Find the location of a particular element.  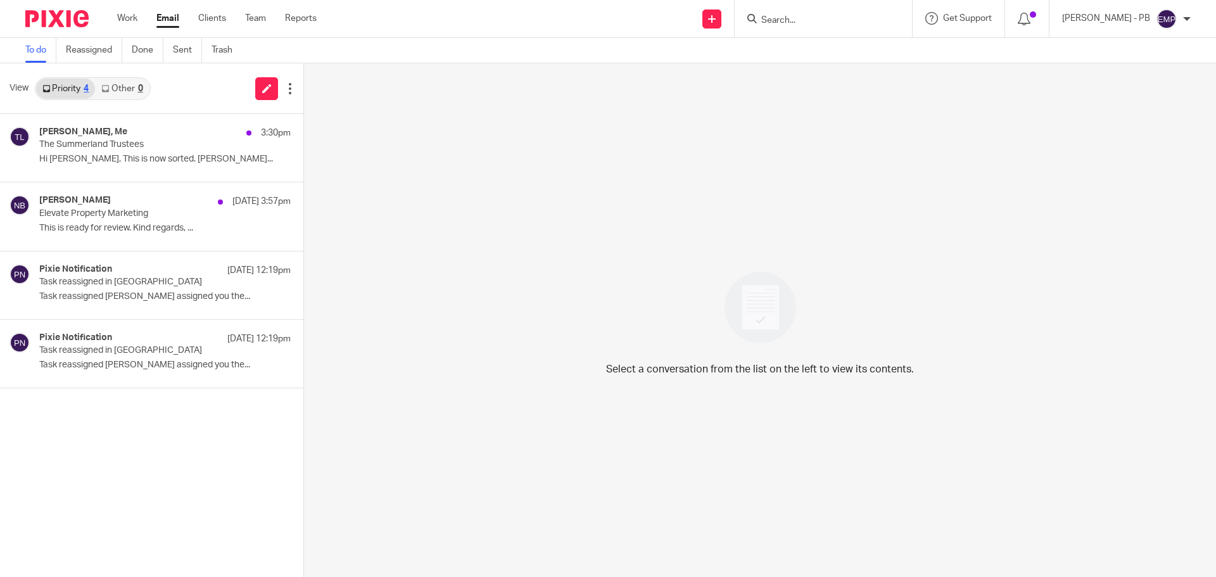

img: Pixie is located at coordinates (57, 18).